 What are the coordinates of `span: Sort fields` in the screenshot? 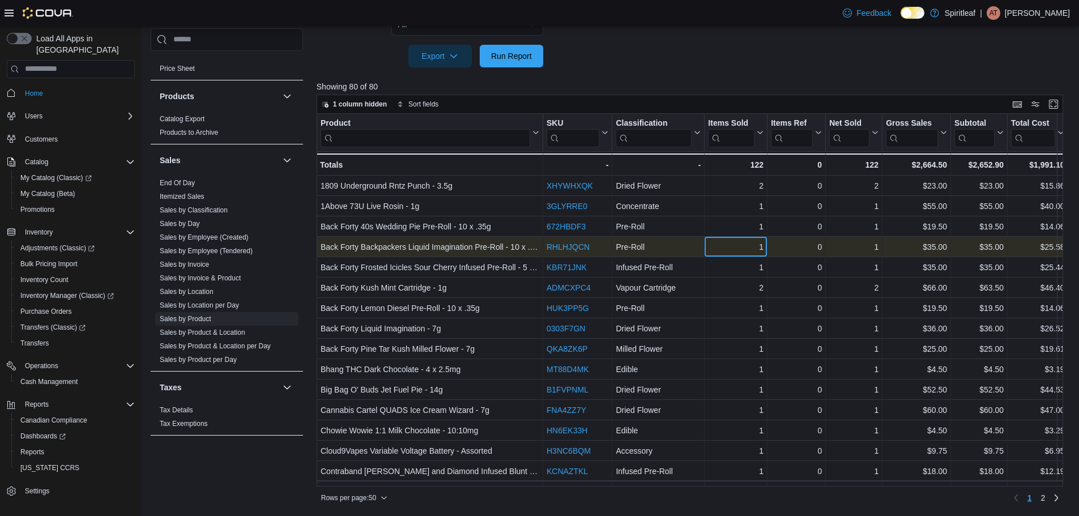 It's located at (423, 104).